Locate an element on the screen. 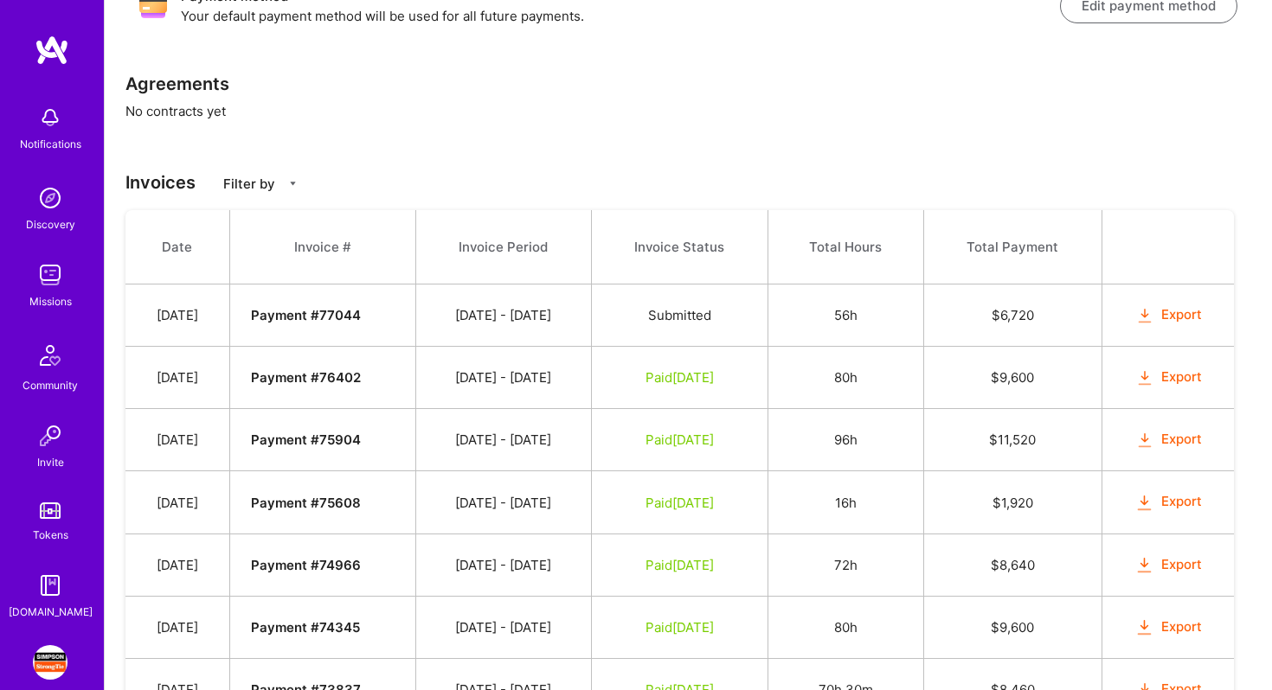 The height and width of the screenshot is (690, 1272). img: Community is located at coordinates (50, 356).